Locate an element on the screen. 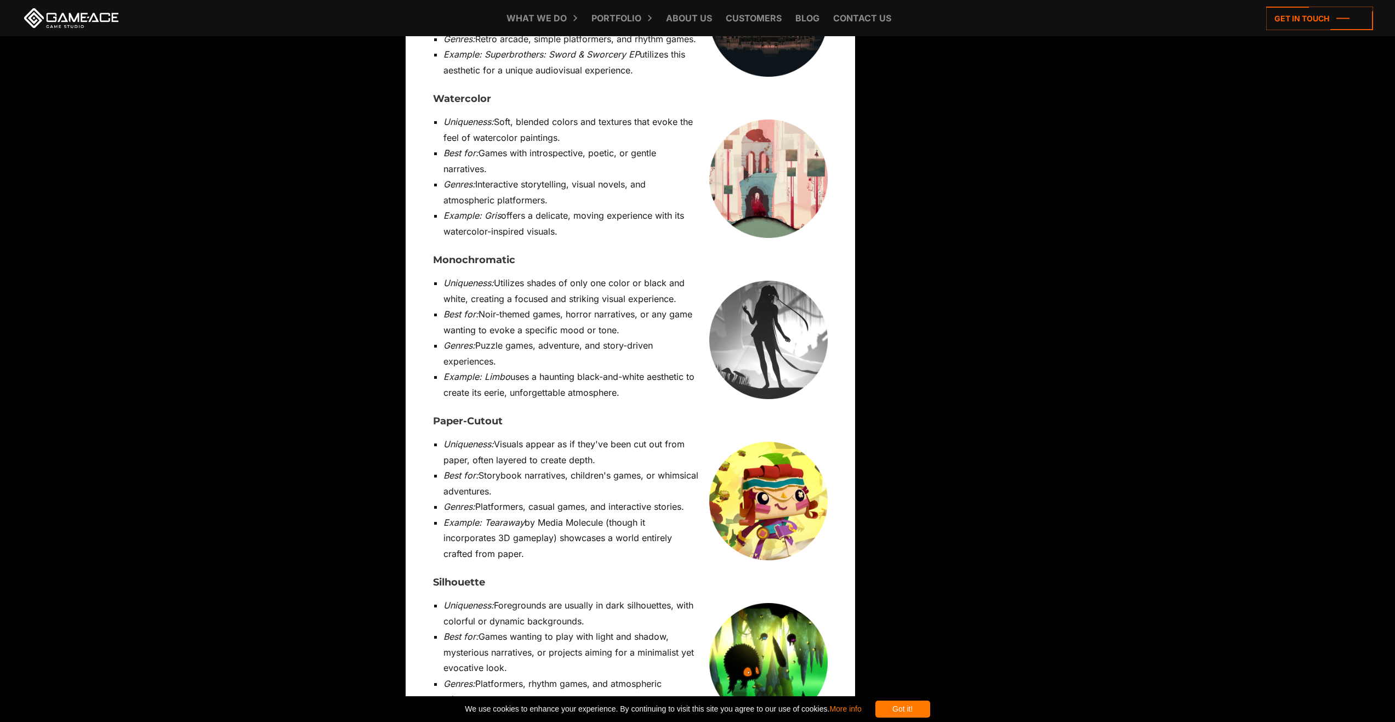 Image resolution: width=1395 pixels, height=722 pixels. li: Utilizes shades of only one color or black and white, creating a focused and striking visual expe... is located at coordinates (636, 291).